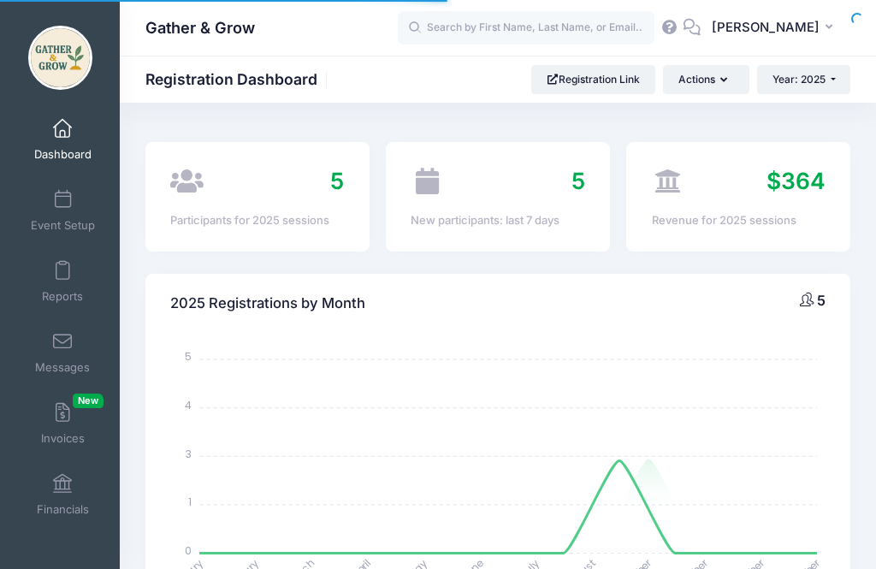 The width and height of the screenshot is (876, 569). Describe the element at coordinates (497, 221) in the screenshot. I see `div: New participants: last 7 days` at that location.